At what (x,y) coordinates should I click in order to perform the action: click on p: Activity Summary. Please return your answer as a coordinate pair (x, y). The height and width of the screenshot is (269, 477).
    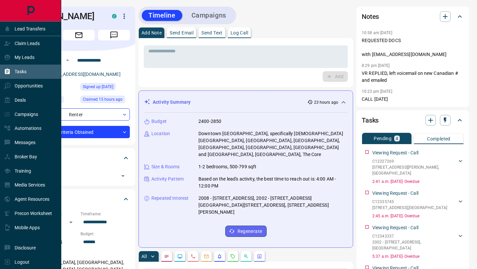
    Looking at the image, I should click on (172, 102).